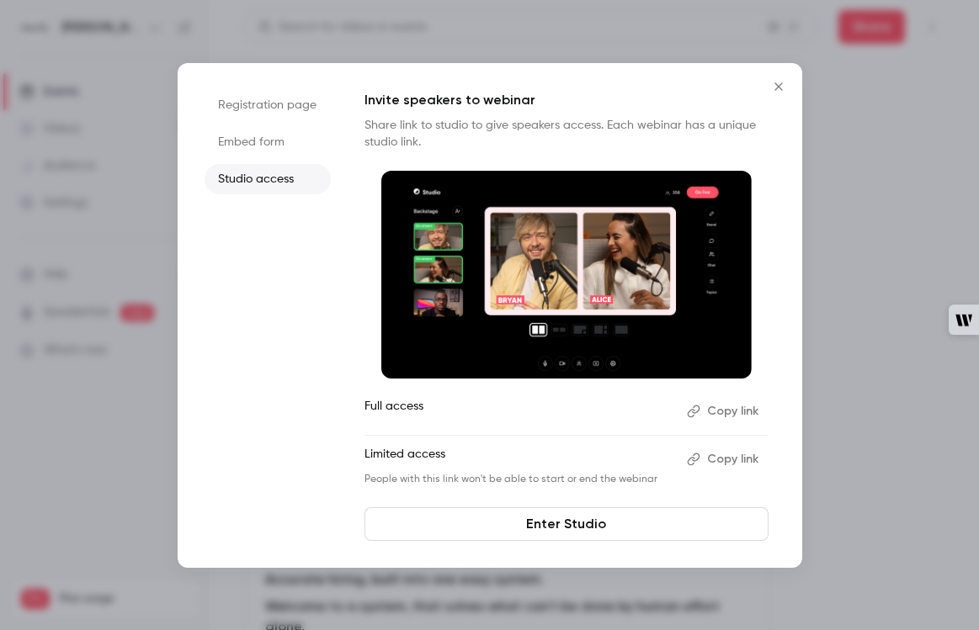  What do you see at coordinates (518, 459) in the screenshot?
I see `p: Limited access` at bounding box center [518, 459].